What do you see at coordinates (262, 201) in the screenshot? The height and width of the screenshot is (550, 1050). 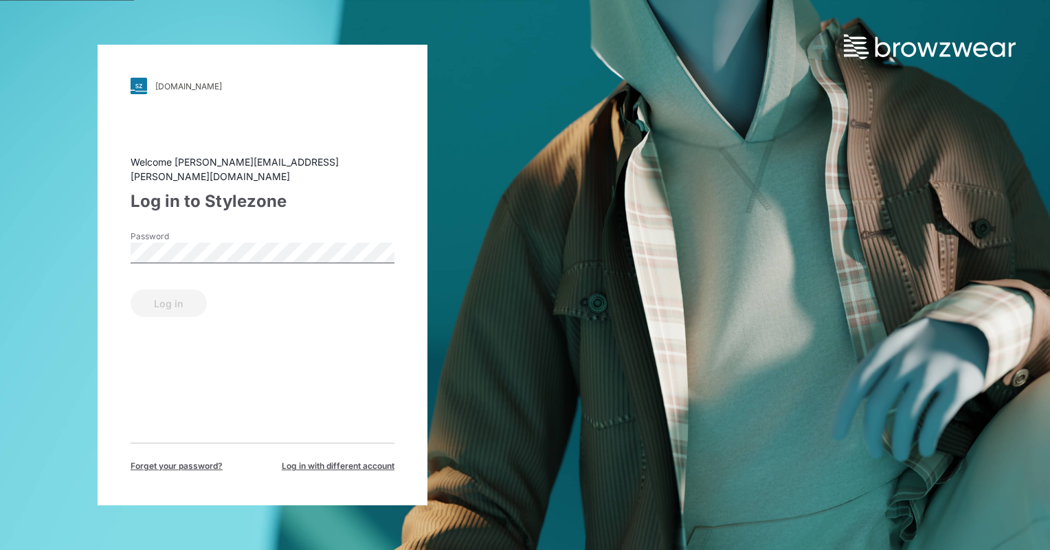 I see `div: Log in to Stylezone` at bounding box center [262, 201].